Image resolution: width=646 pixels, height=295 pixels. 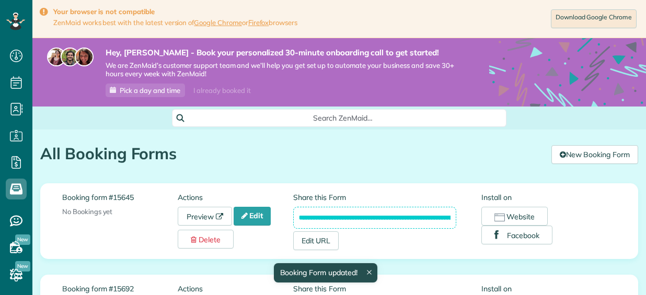 I want to click on a: Delete, so click(x=205, y=239).